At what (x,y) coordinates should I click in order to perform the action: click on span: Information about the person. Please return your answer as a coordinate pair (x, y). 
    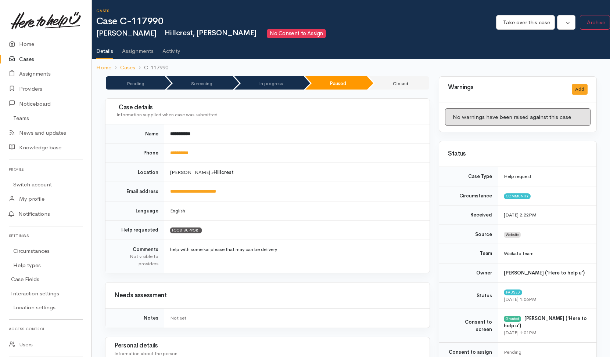
    Looking at the image, I should click on (146, 354).